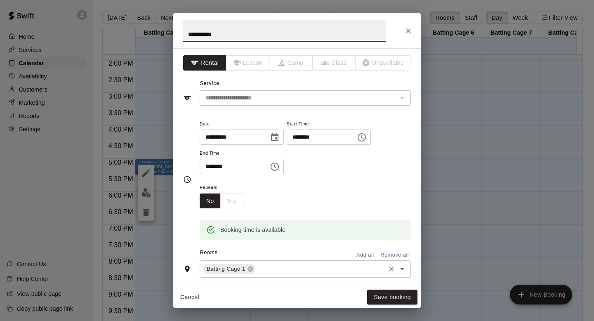  What do you see at coordinates (409, 31) in the screenshot?
I see `button: Close` at bounding box center [409, 31].